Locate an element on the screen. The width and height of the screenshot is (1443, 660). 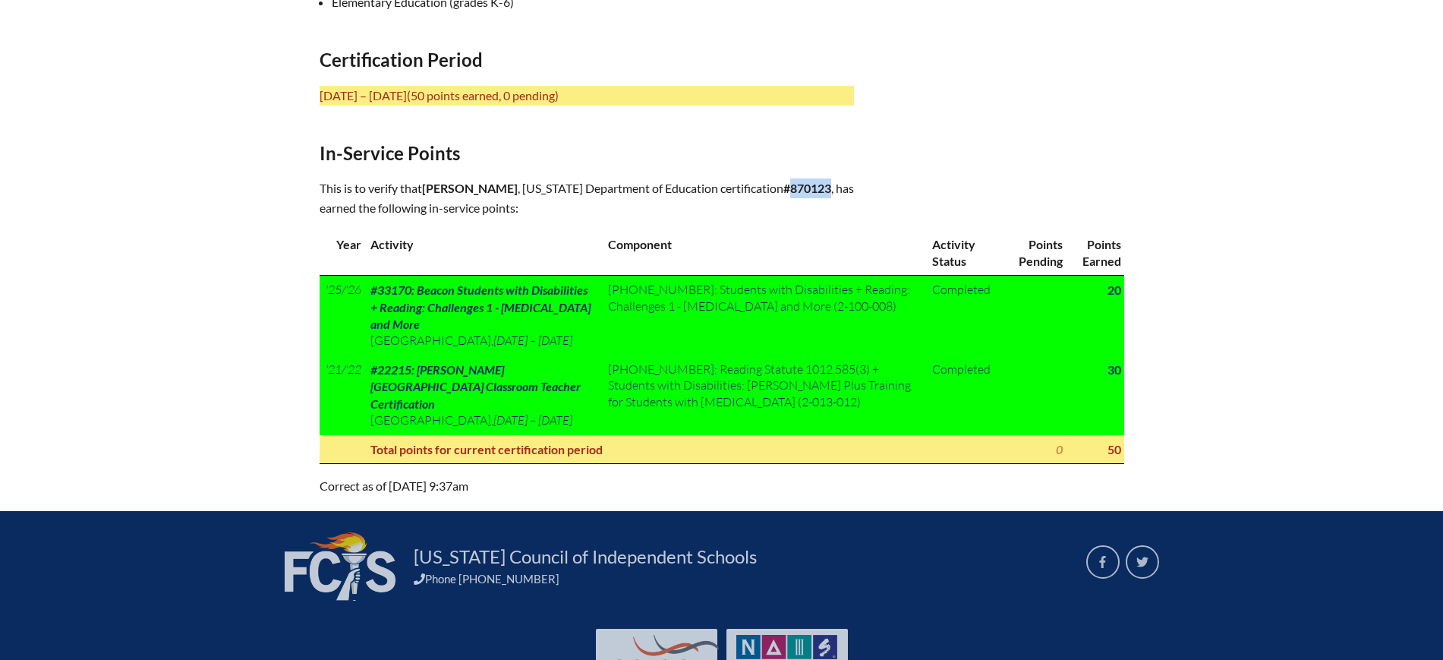
th: Total points for current certification period is located at coordinates (683, 449).